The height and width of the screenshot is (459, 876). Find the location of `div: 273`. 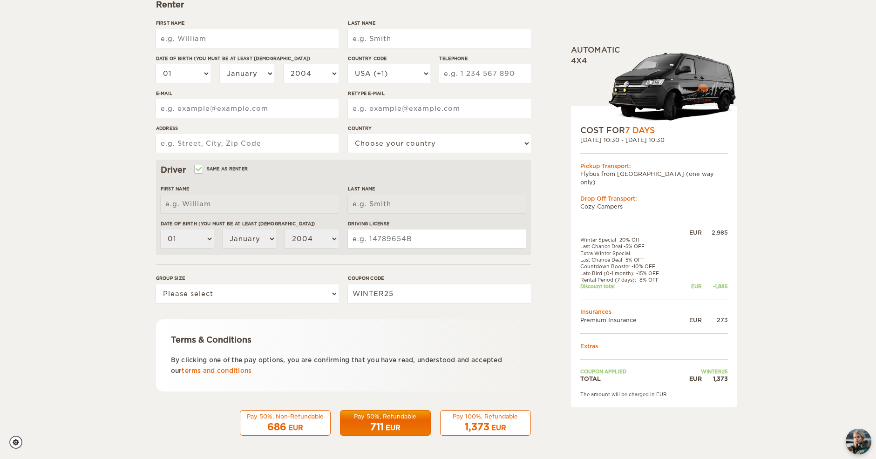

div: 273 is located at coordinates (715, 320).